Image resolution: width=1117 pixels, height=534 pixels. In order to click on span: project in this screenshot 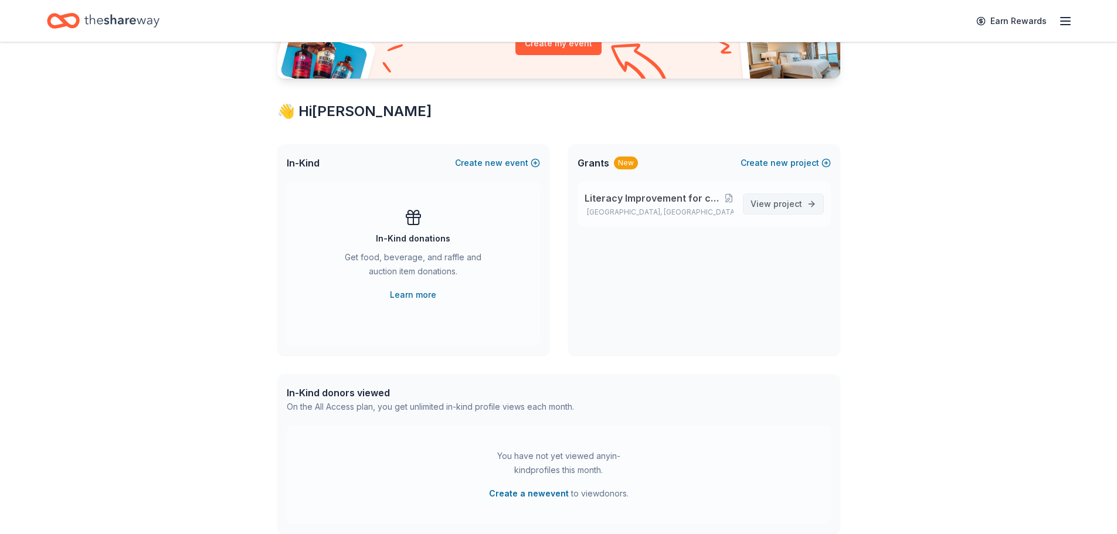, I will do `click(788, 204)`.